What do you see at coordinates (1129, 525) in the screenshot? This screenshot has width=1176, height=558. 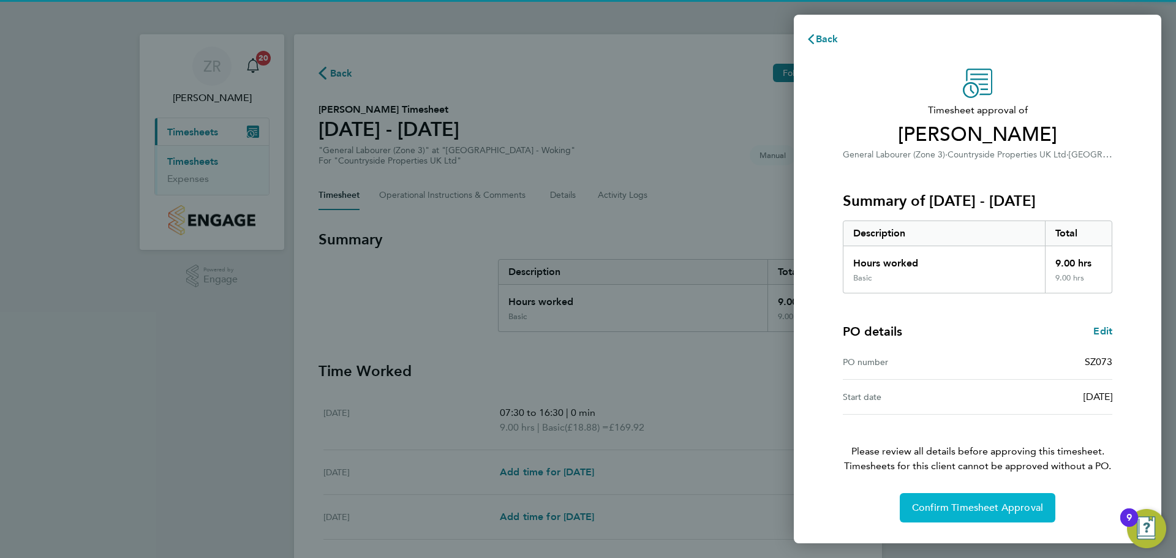 I see `div: 9` at bounding box center [1129, 525].